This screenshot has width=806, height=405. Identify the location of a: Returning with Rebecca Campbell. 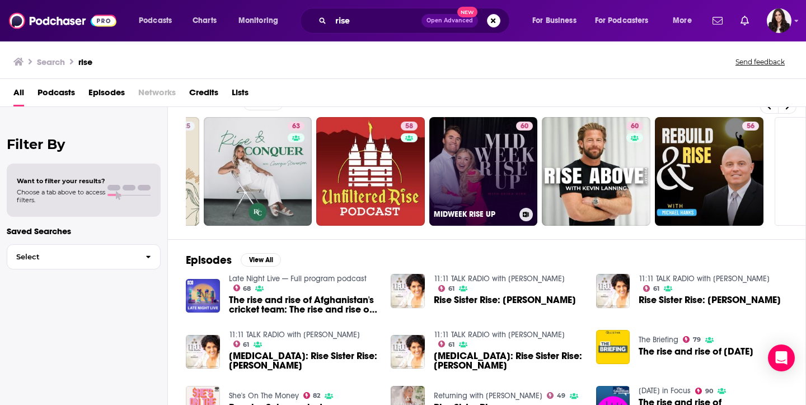
(488, 395).